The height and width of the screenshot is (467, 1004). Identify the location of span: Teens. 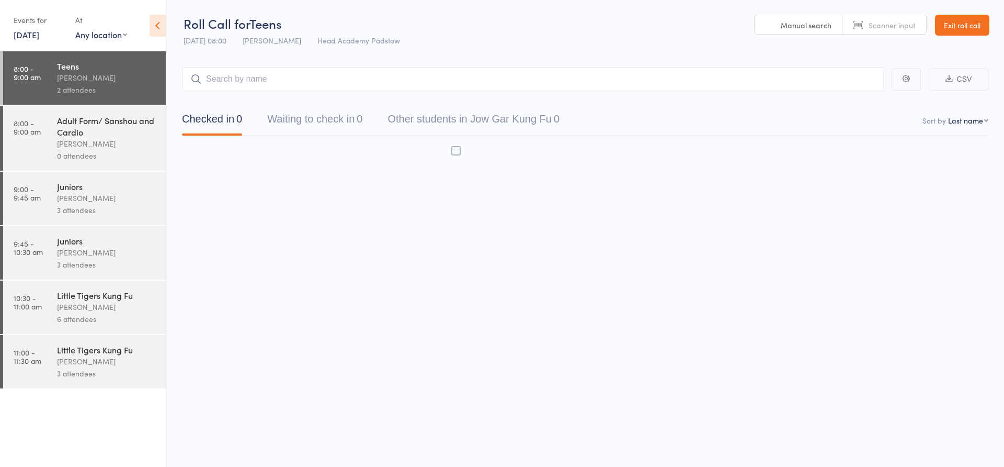
(266, 23).